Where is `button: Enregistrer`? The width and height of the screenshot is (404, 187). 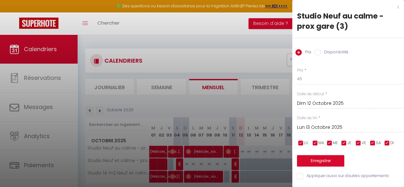 button: Enregistrer is located at coordinates (321, 161).